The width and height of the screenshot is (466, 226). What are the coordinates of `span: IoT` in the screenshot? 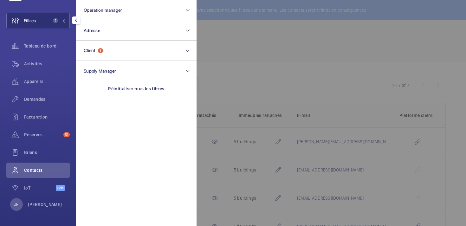 It's located at (40, 188).